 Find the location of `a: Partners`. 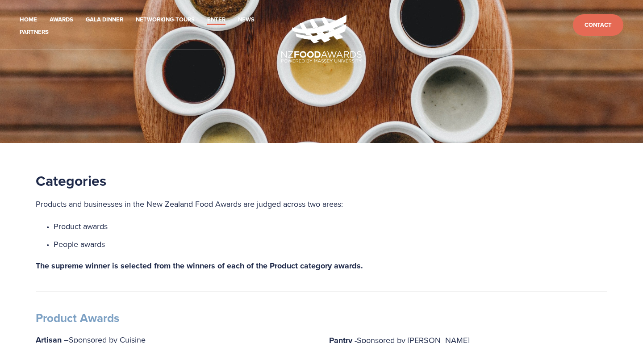

a: Partners is located at coordinates (34, 32).